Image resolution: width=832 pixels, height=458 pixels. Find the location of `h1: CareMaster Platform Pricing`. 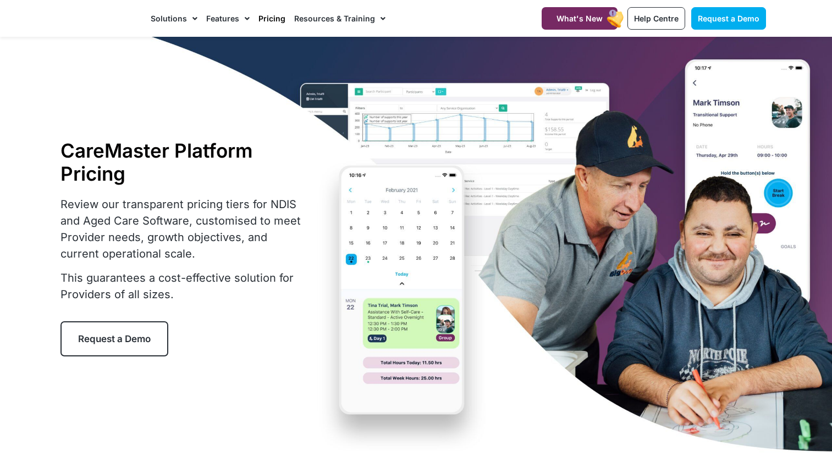

h1: CareMaster Platform Pricing is located at coordinates (184, 162).